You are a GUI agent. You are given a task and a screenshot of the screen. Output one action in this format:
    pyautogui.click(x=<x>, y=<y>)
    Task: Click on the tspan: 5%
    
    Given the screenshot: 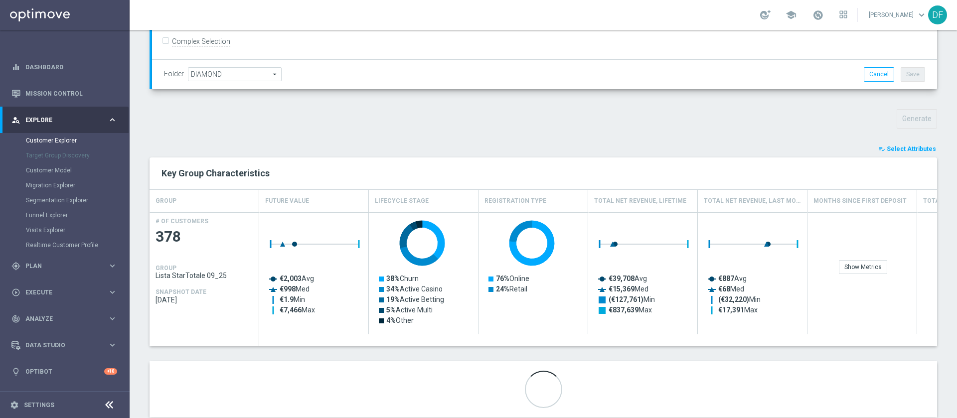 What is the action you would take?
    pyautogui.click(x=391, y=310)
    